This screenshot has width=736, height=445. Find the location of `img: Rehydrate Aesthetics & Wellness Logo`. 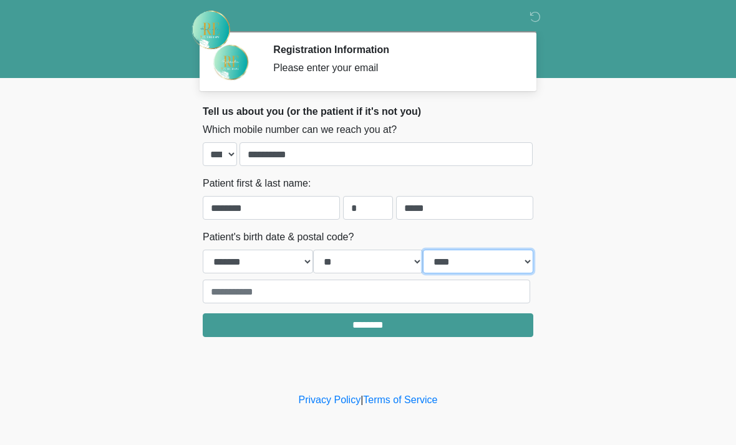

img: Rehydrate Aesthetics & Wellness Logo is located at coordinates (211, 30).